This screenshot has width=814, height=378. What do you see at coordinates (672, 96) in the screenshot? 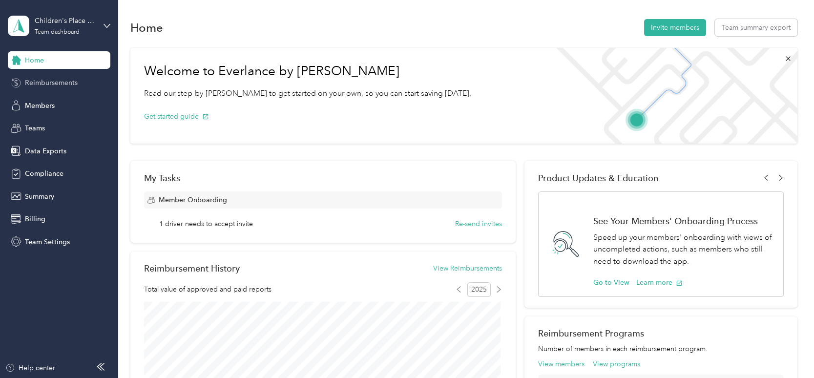
I see `img: Welcome to everlance` at bounding box center [672, 96].